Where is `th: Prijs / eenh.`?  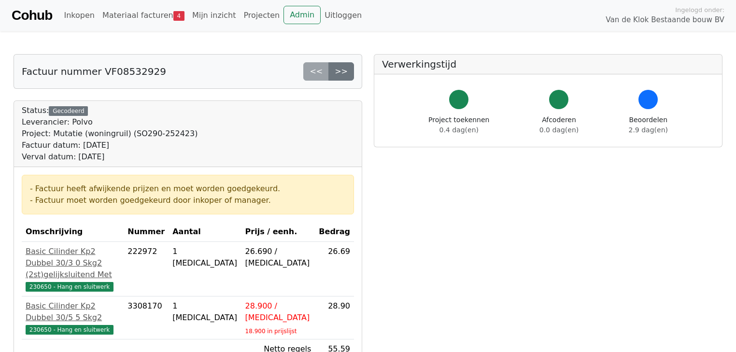 th: Prijs / eenh. is located at coordinates (278, 232).